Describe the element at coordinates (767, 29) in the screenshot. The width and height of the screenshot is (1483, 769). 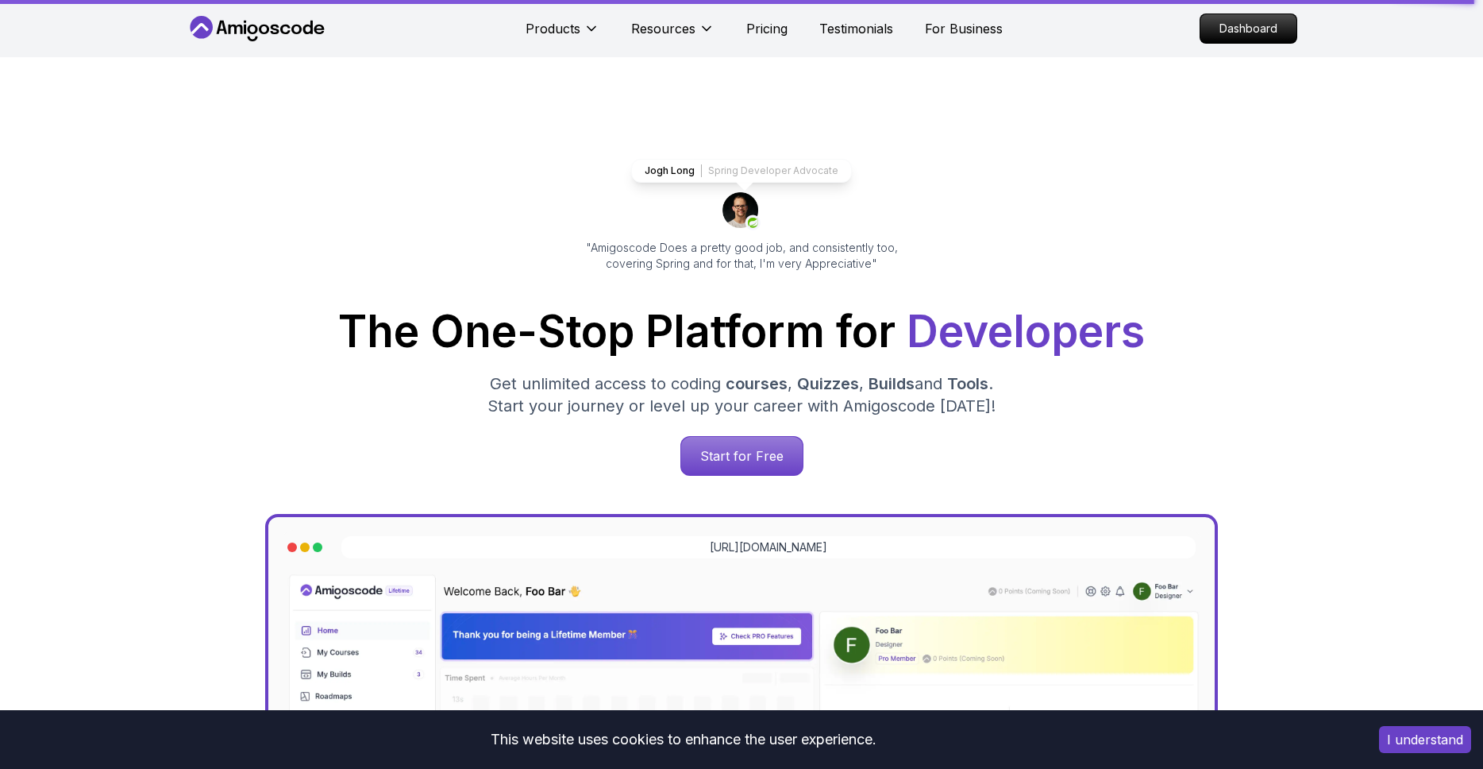
I see `a: Pricing` at that location.